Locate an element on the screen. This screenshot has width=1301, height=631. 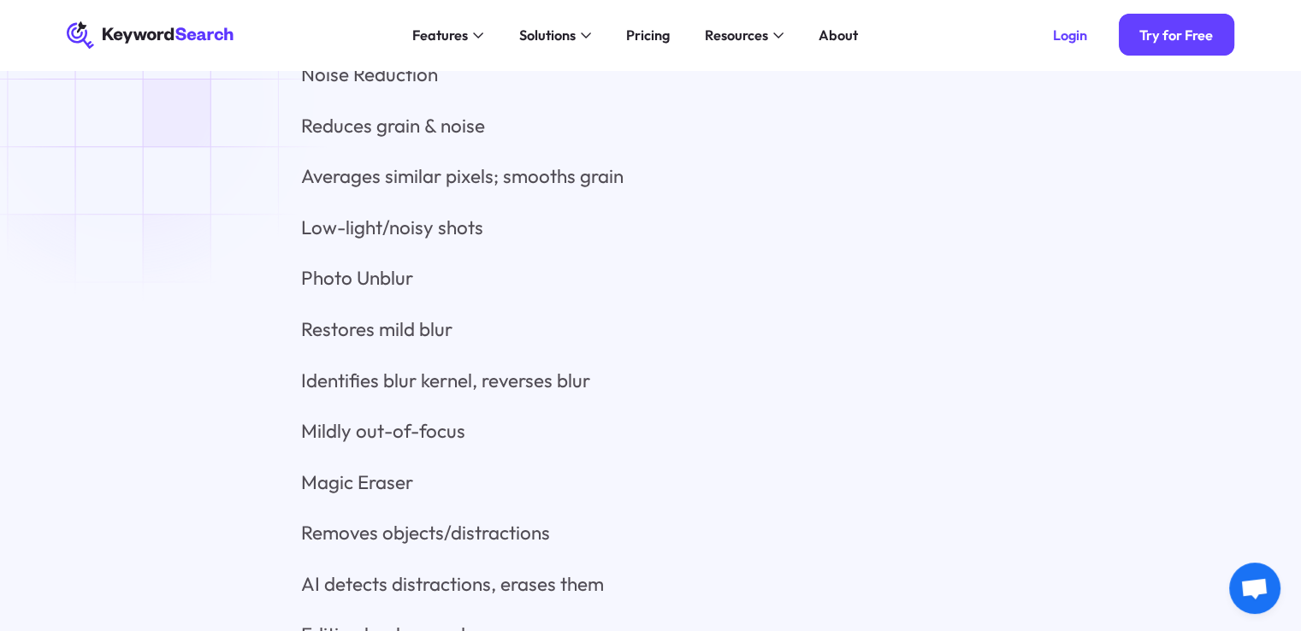
a: Login is located at coordinates (1069, 34).